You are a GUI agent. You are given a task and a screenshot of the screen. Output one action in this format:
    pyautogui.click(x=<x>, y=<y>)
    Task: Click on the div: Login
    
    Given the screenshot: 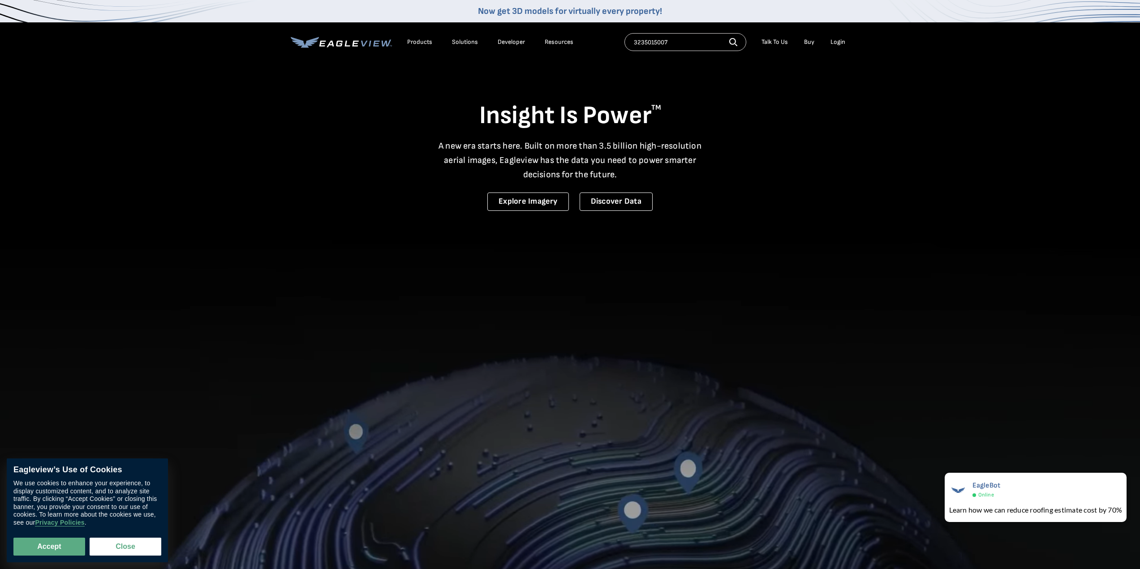 What is the action you would take?
    pyautogui.click(x=838, y=42)
    